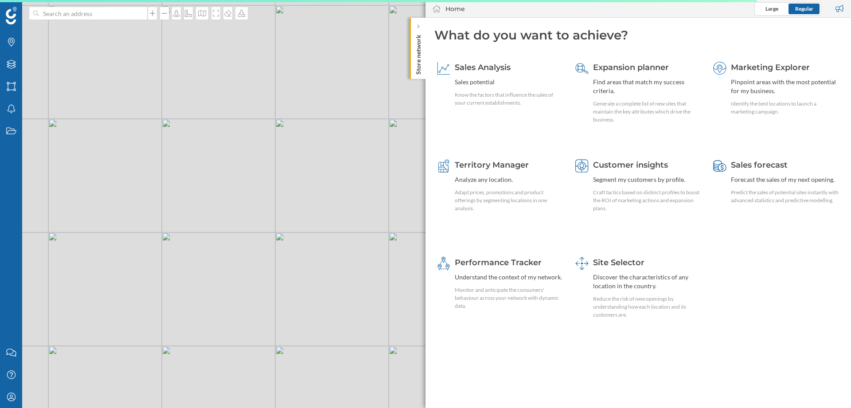  Describe the element at coordinates (785, 108) in the screenshot. I see `div: Identify the best locations to launch a marketing campaign.` at that location.